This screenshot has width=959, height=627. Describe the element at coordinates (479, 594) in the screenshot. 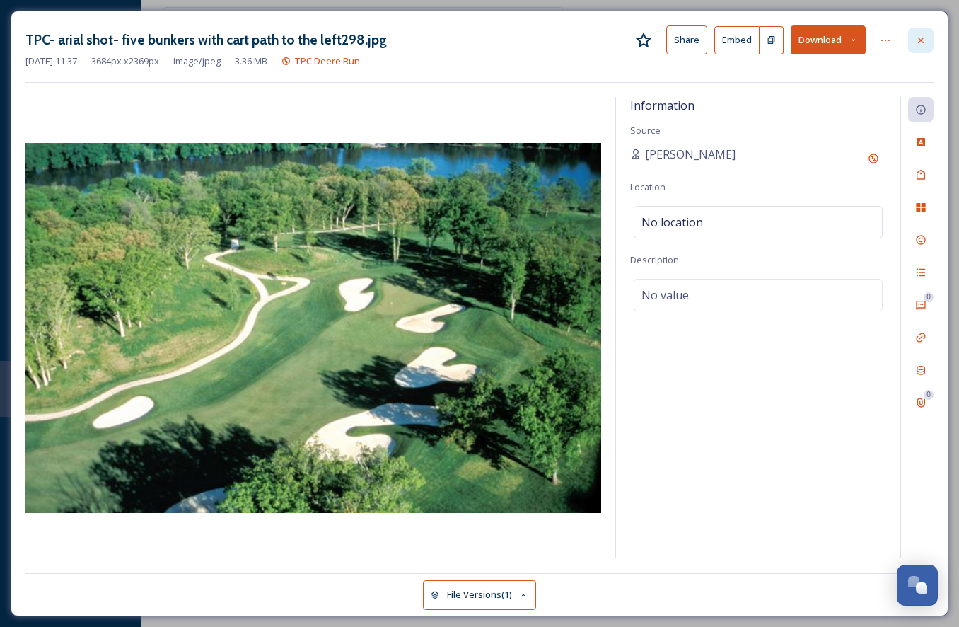

I see `button: File Versions(1)` at that location.